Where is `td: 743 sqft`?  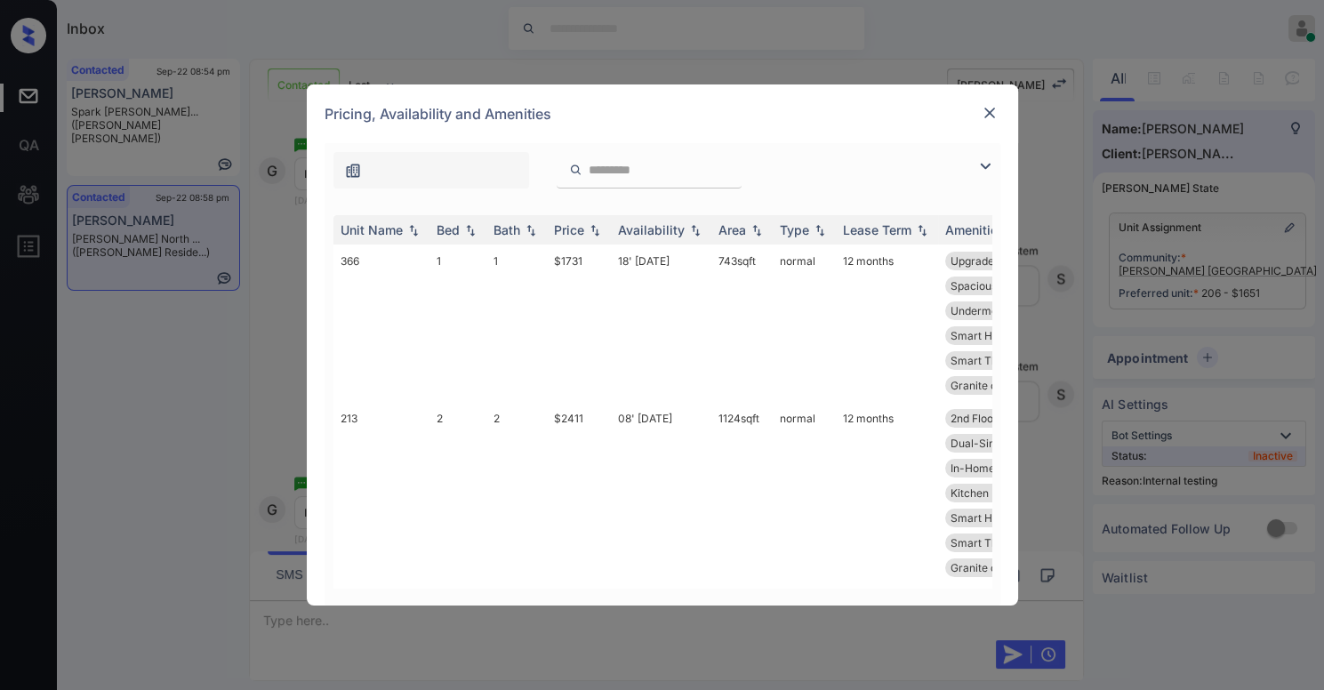 td: 743 sqft is located at coordinates (742, 323).